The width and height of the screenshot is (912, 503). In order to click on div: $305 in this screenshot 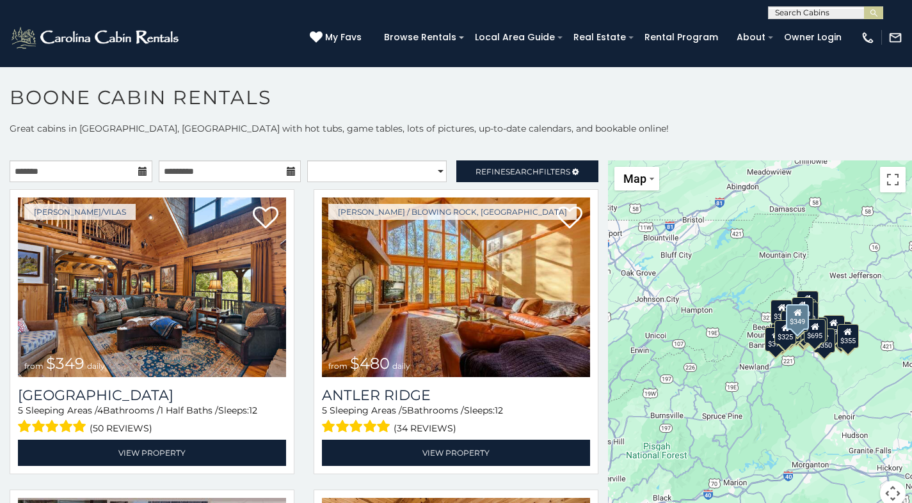, I will do `click(781, 312)`.